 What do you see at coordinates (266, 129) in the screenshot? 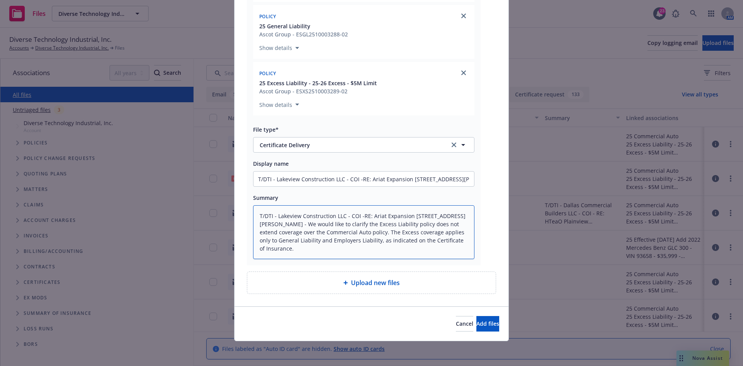
I see `span: File type*` at bounding box center [266, 129].